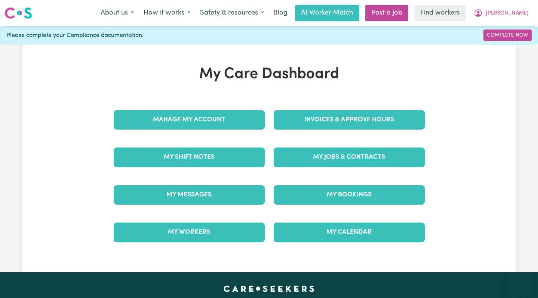 This screenshot has height=298, width=538. What do you see at coordinates (440, 13) in the screenshot?
I see `a: Find workers` at bounding box center [440, 13].